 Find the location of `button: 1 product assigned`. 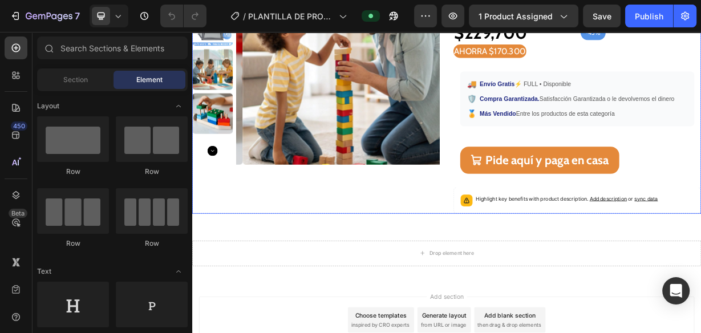

button: 1 product assigned is located at coordinates (523, 16).